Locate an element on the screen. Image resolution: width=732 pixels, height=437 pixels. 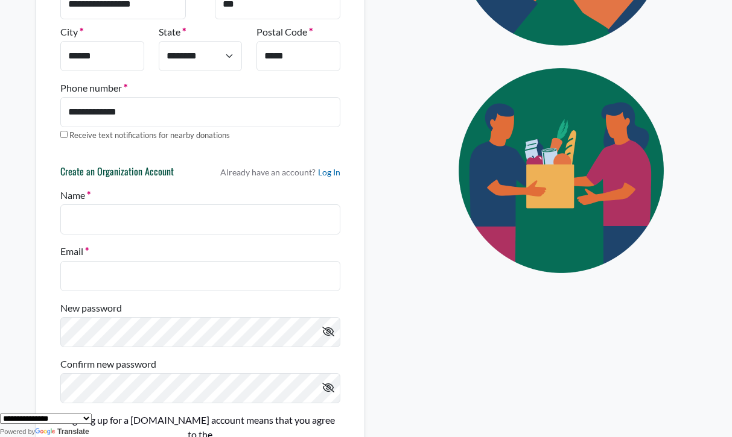
p: Already have an account? is located at coordinates (280, 172).